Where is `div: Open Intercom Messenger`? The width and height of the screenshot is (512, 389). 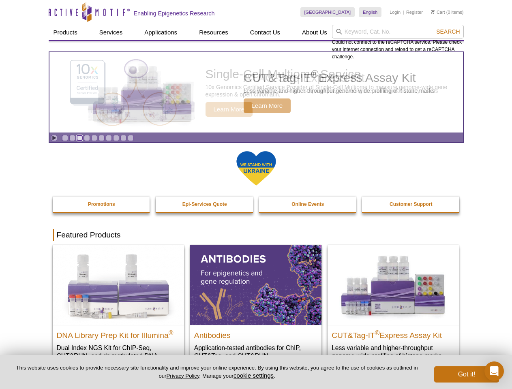 div: Open Intercom Messenger is located at coordinates (494, 371).